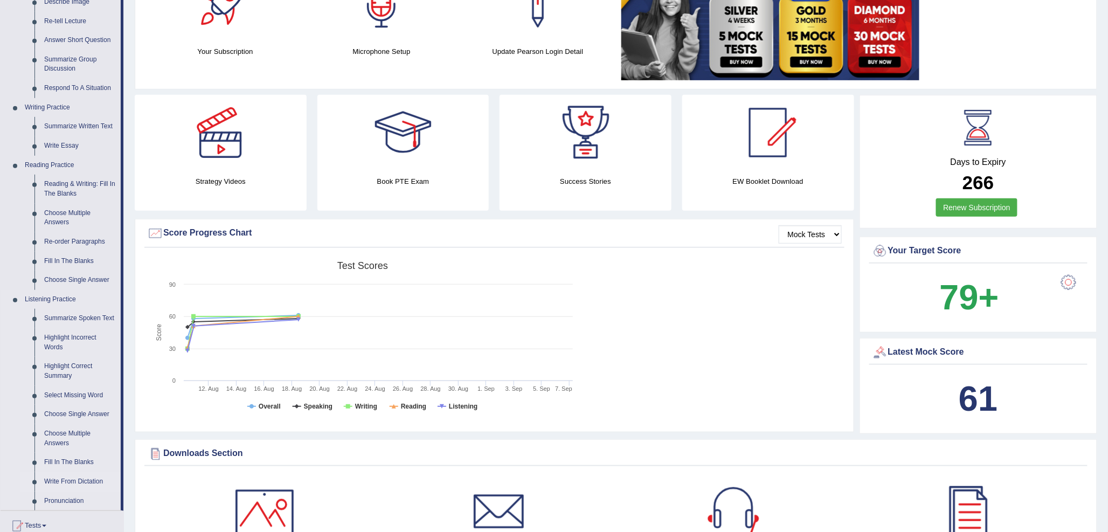 The height and width of the screenshot is (532, 1108). What do you see at coordinates (80, 22) in the screenshot?
I see `a: Re-tell Lecture` at bounding box center [80, 22].